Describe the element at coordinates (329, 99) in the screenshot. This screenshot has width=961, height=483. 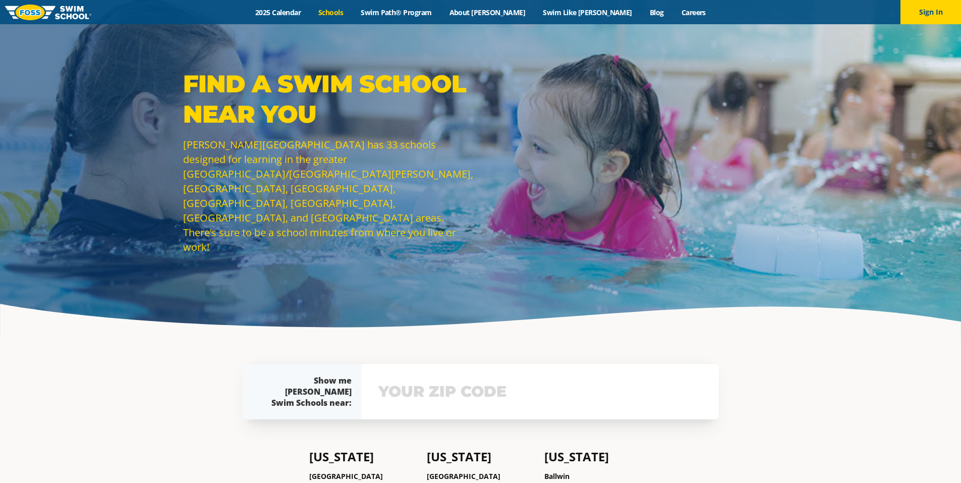
I see `p: Find a Swim School Near You` at that location.